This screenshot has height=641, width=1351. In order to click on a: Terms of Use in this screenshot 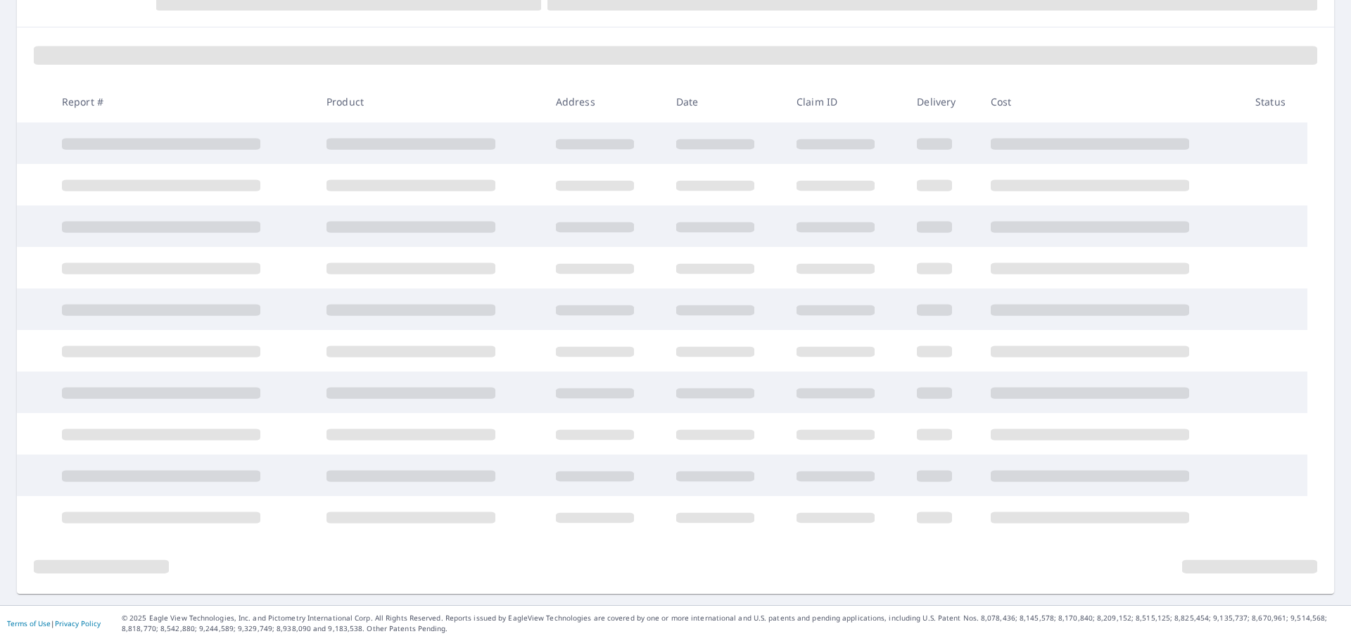, I will do `click(29, 624)`.